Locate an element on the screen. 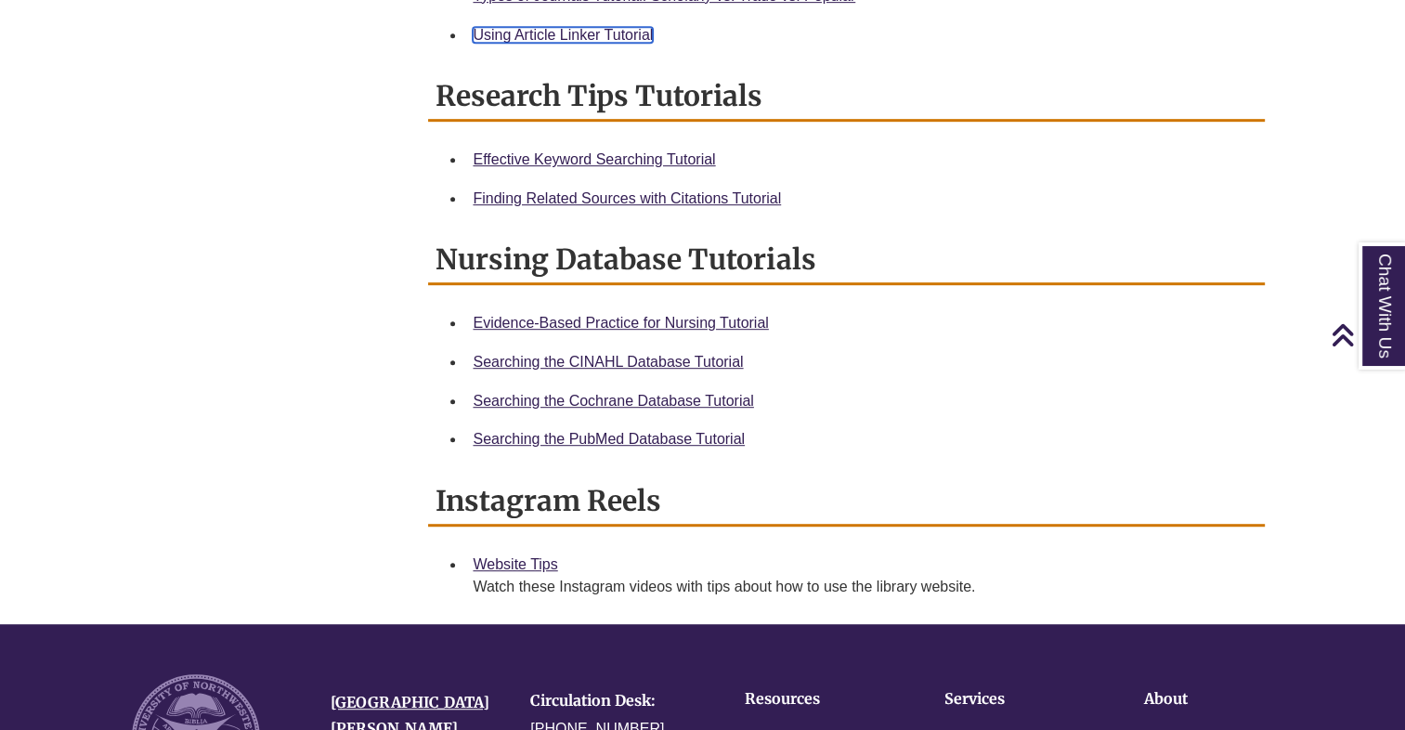 This screenshot has height=730, width=1405. h4: Services is located at coordinates (1015, 699).